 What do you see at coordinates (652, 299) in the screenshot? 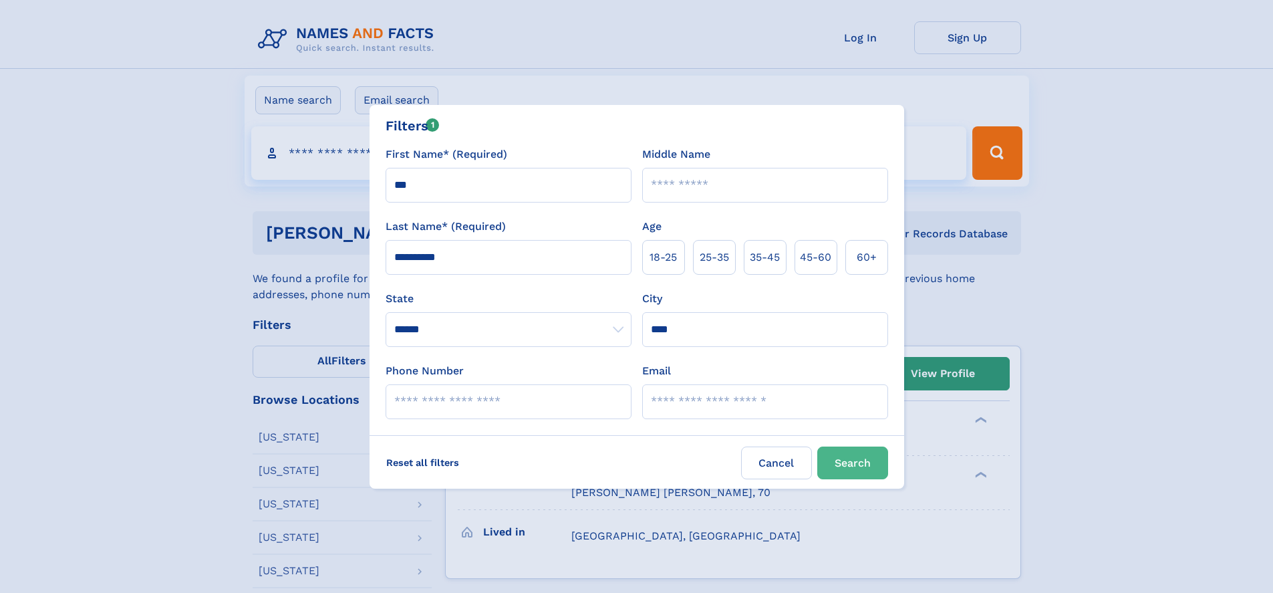
I see `label: City` at bounding box center [652, 299].